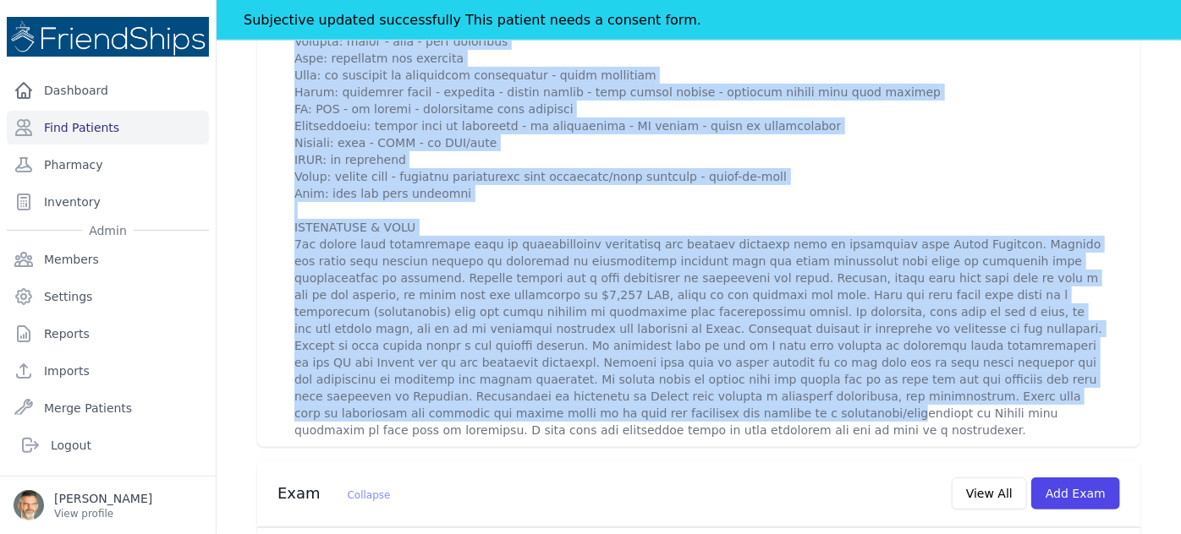 The image size is (1181, 534). Describe the element at coordinates (107, 334) in the screenshot. I see `a: Reports` at that location.